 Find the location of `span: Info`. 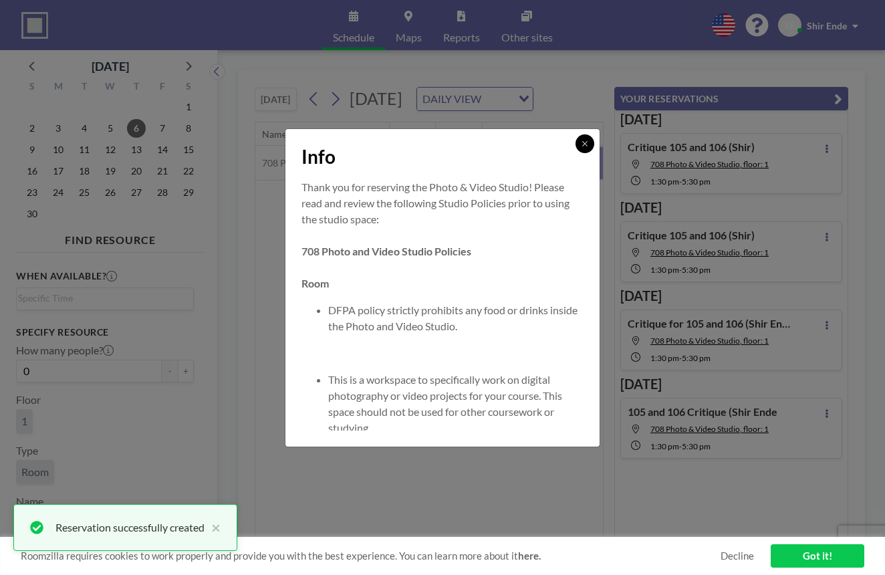

span: Info is located at coordinates (318, 156).